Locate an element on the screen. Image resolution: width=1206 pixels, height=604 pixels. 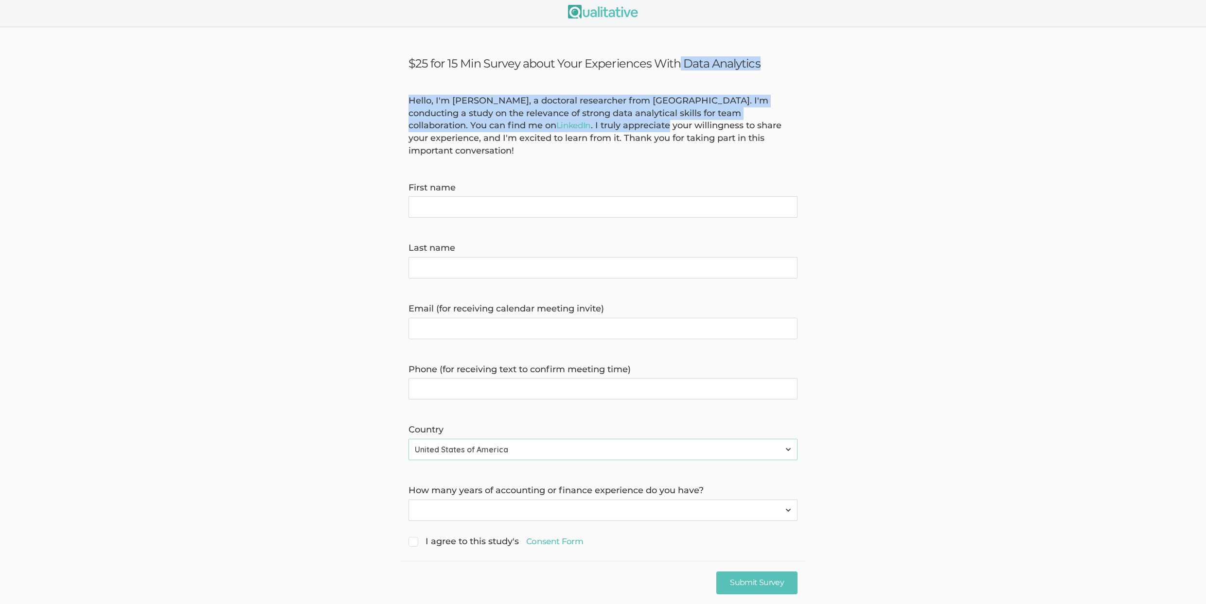
label: Phone (for receiving text to confirm meeting time) is located at coordinates (603, 370).